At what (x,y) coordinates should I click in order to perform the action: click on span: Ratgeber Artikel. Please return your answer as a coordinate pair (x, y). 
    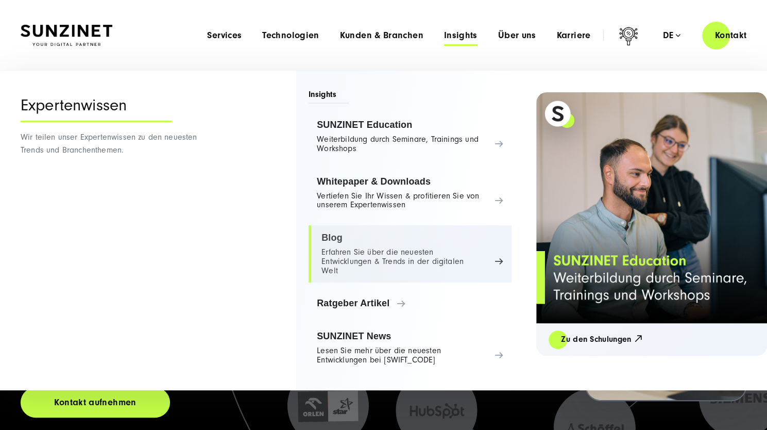
    Looking at the image, I should click on (410, 303).